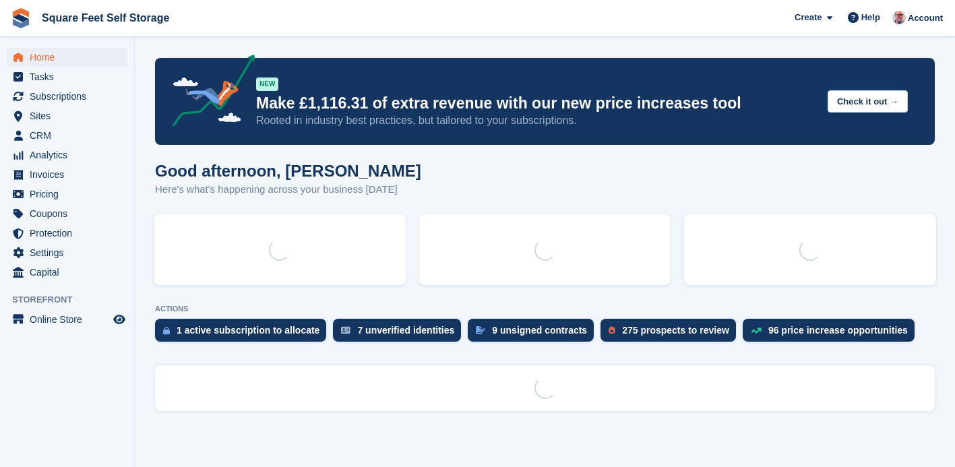 The height and width of the screenshot is (467, 955). Describe the element at coordinates (70, 272) in the screenshot. I see `span: Capital` at that location.